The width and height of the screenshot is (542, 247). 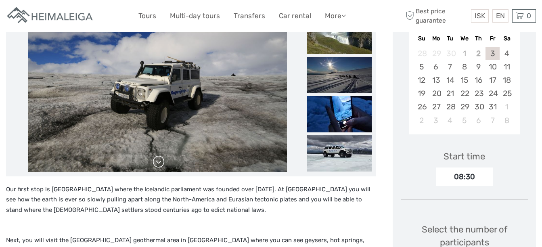 I want to click on div: Choose Saturday, November 1st, 2025, so click(x=506, y=106).